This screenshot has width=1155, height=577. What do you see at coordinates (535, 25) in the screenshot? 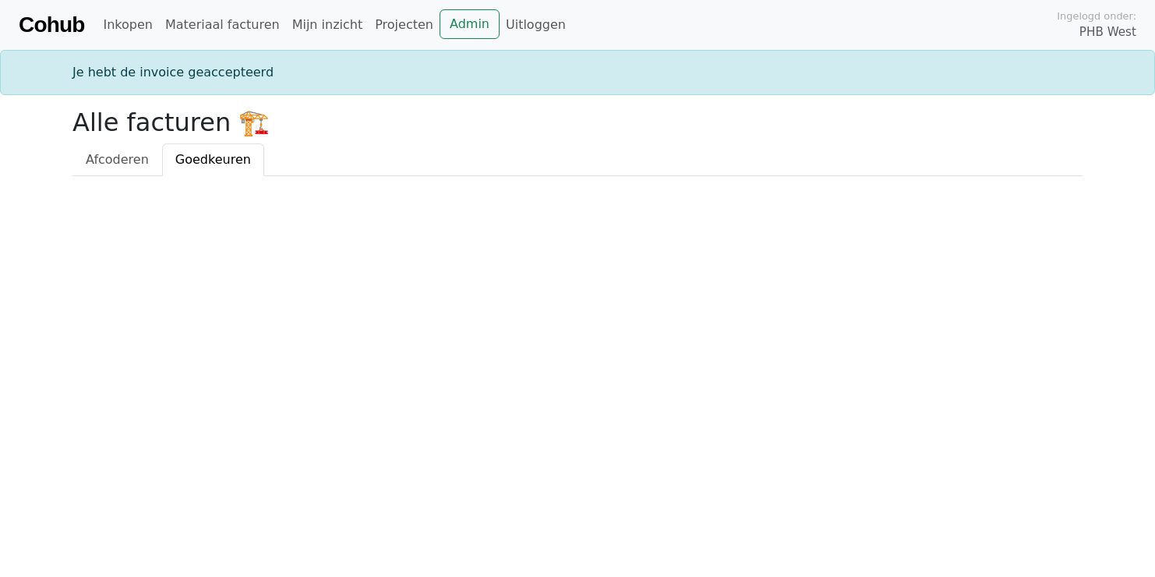
I see `a: Uitloggen` at bounding box center [535, 25].